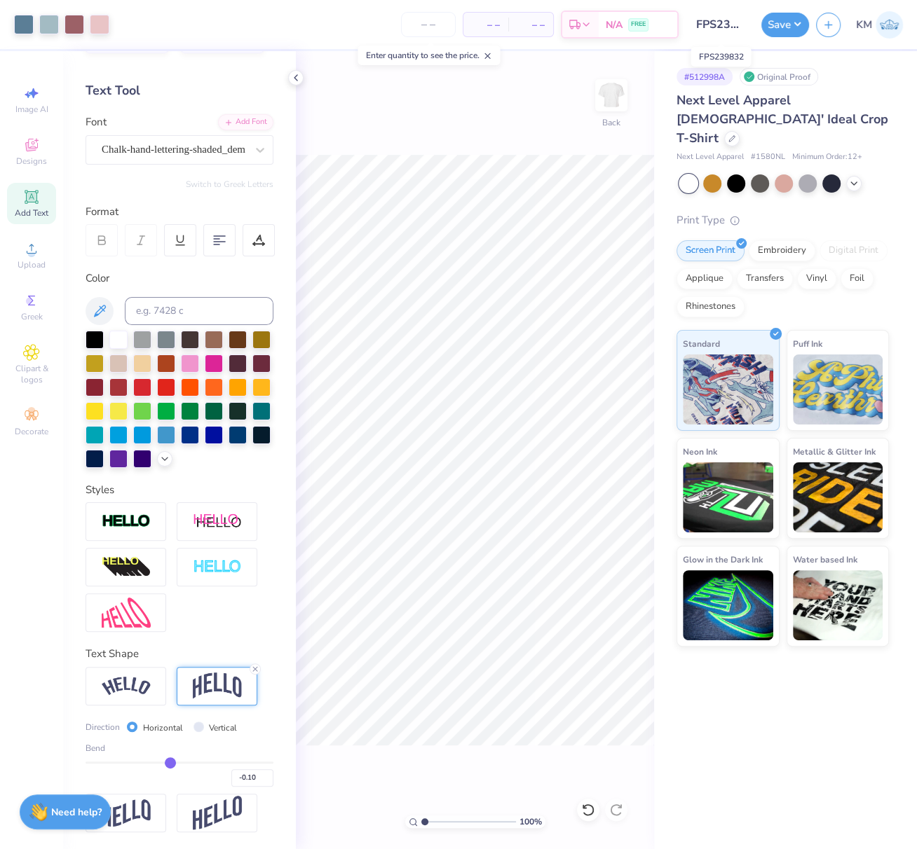  Describe the element at coordinates (837, 498) in the screenshot. I see `img: Metallic & Glitter Ink` at that location.